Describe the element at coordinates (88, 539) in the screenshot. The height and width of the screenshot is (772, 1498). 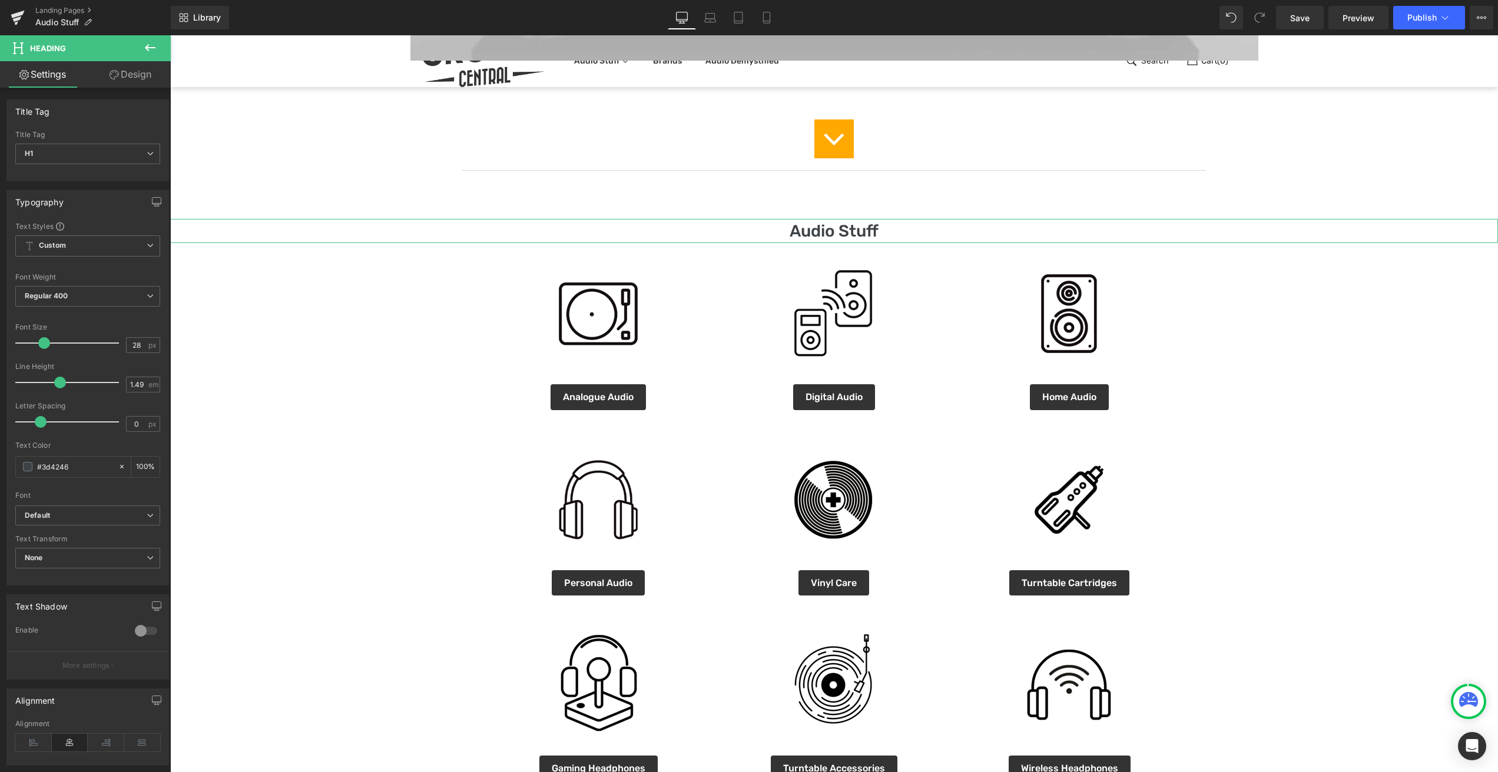
I see `div: Text Transform` at that location.